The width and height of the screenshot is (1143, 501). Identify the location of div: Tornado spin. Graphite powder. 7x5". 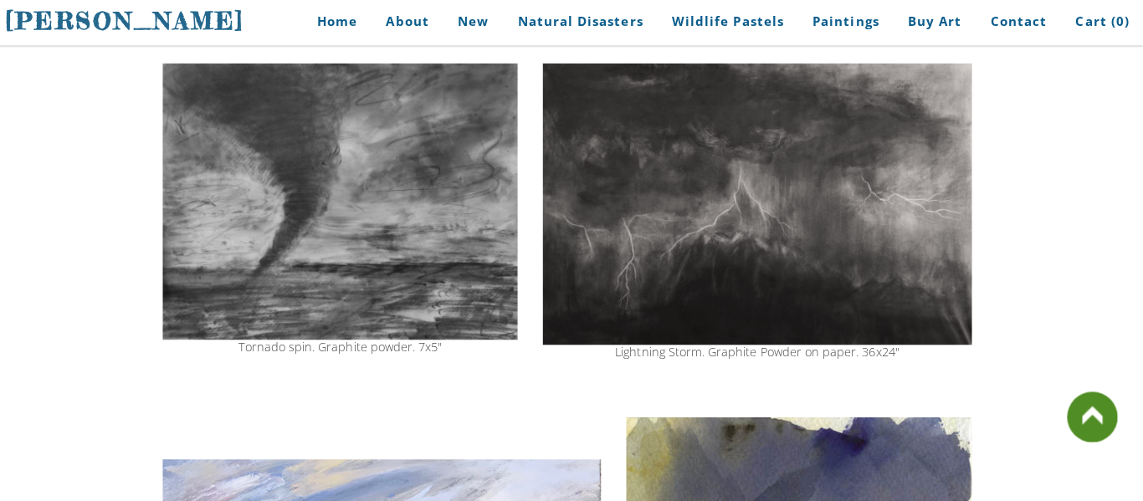
(345, 348).